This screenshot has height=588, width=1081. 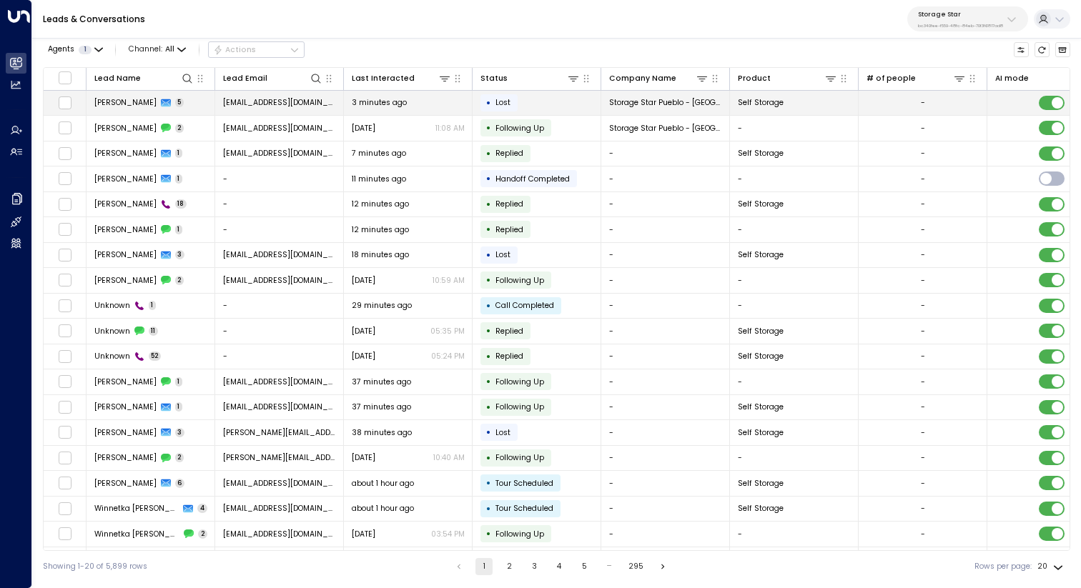 What do you see at coordinates (1021, 50) in the screenshot?
I see `button: Customize` at bounding box center [1021, 50].